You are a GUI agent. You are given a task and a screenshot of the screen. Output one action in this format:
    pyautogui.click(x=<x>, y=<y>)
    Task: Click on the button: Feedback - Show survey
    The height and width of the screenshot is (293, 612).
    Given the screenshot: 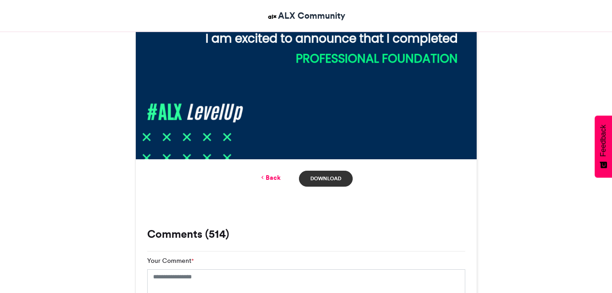 What is the action you would take?
    pyautogui.click(x=604, y=146)
    